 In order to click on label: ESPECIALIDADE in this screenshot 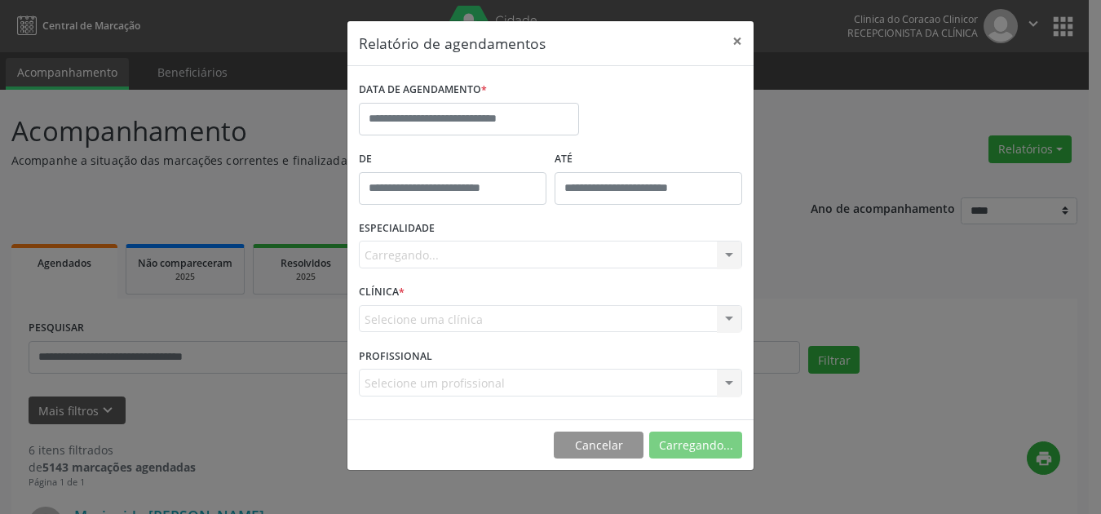, I will do `click(397, 228)`.